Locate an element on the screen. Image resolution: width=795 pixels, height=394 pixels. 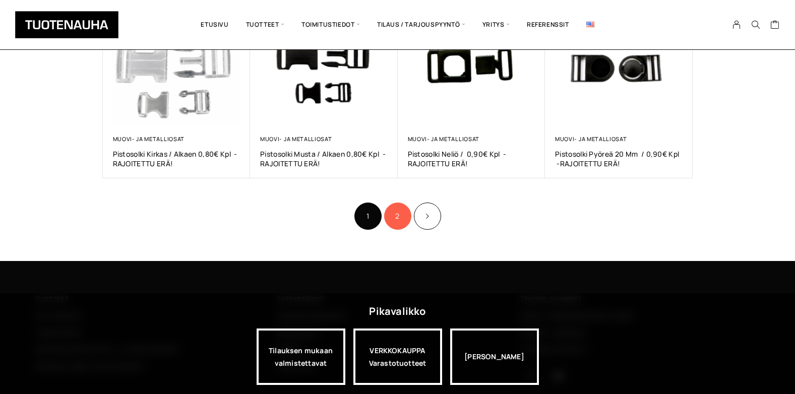
a: Pistosolki Pyöreä 20 mm / 0,90€ kpl -RAJOITETTU ERÄ! is located at coordinates (619, 159).